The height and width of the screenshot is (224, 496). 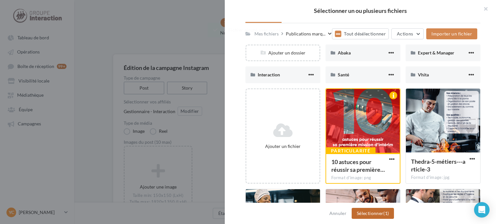 What do you see at coordinates (360, 34) in the screenshot?
I see `button: Tout désélectionner` at bounding box center [360, 34].